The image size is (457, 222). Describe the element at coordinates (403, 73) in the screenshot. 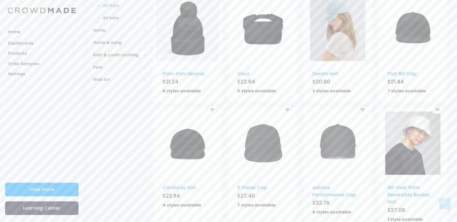

I see `a: Flat Bill Cap` at that location.